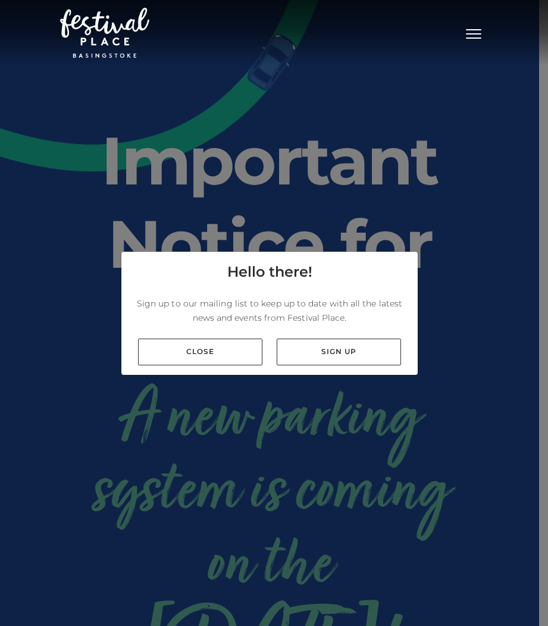 The height and width of the screenshot is (626, 548). Describe the element at coordinates (270, 272) in the screenshot. I see `h4: Hello there!` at that location.